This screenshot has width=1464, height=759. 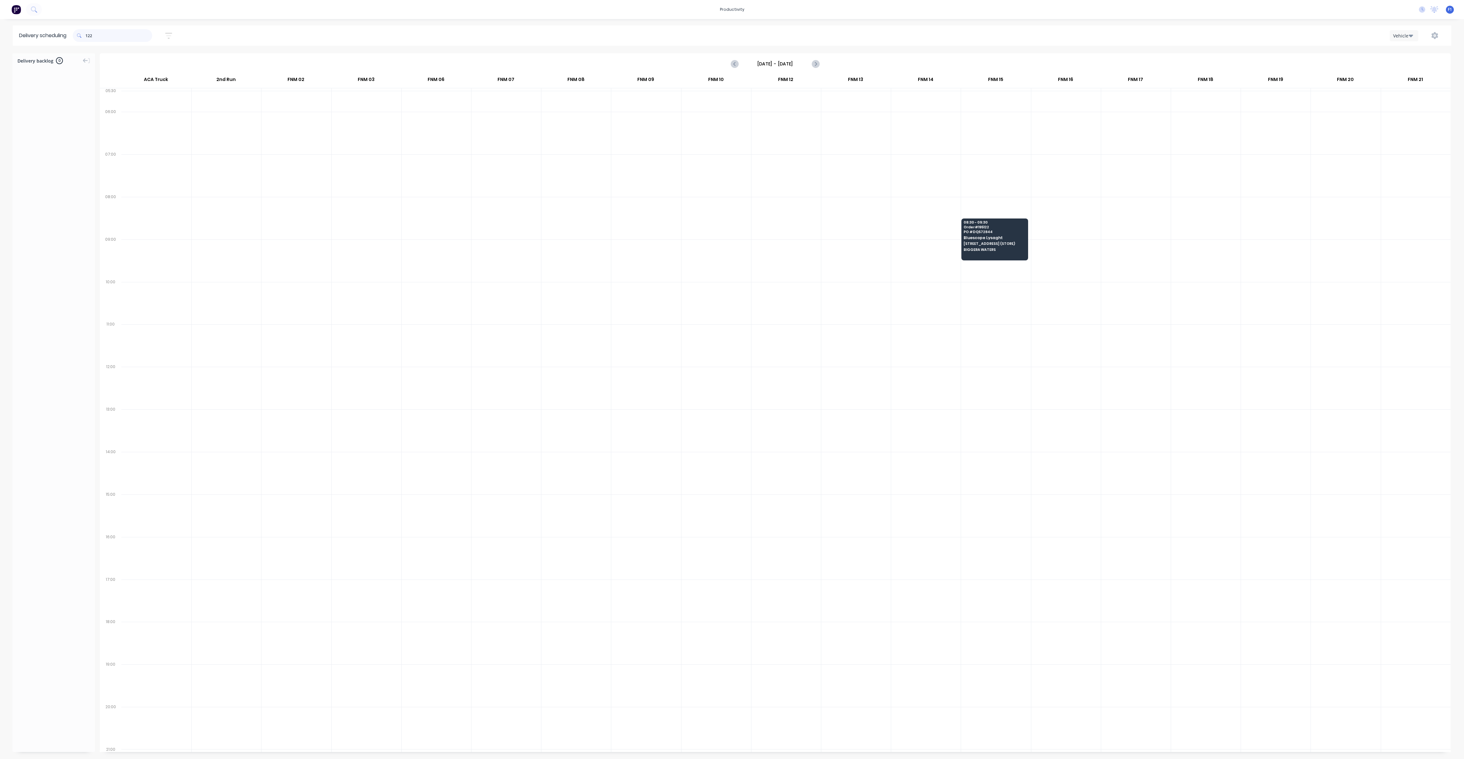 I want to click on div: FNM 18, so click(x=1205, y=81).